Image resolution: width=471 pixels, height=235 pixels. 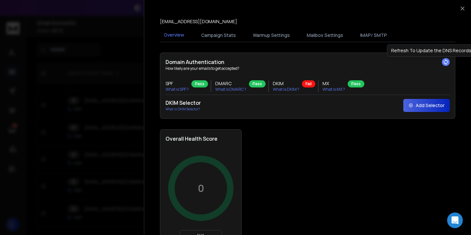 What do you see at coordinates (325, 35) in the screenshot?
I see `button: Mailbox Settings` at bounding box center [325, 35].